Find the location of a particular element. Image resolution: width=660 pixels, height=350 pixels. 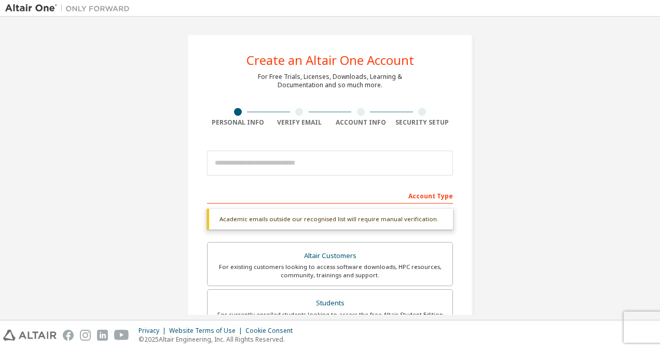

img: altair_logo.svg is located at coordinates (30, 335).